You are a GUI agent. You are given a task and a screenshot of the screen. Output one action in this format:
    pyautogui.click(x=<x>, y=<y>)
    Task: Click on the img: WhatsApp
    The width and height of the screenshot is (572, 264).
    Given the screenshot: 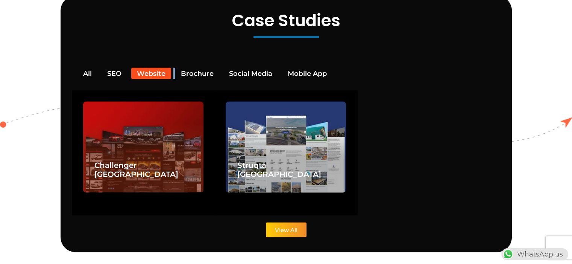 What is the action you would take?
    pyautogui.click(x=508, y=254)
    